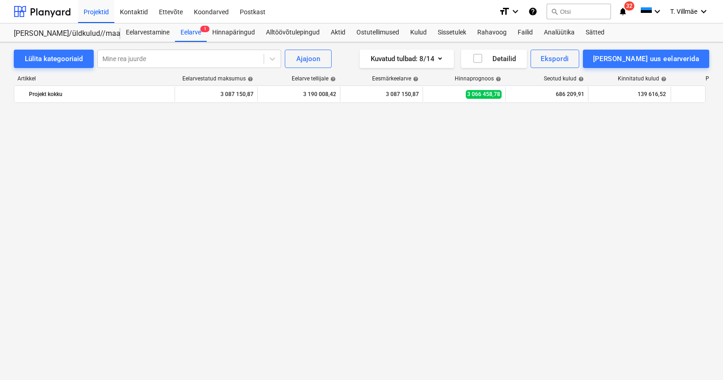 This screenshot has width=723, height=380. I want to click on div: Eesmärkeelarve, so click(395, 79).